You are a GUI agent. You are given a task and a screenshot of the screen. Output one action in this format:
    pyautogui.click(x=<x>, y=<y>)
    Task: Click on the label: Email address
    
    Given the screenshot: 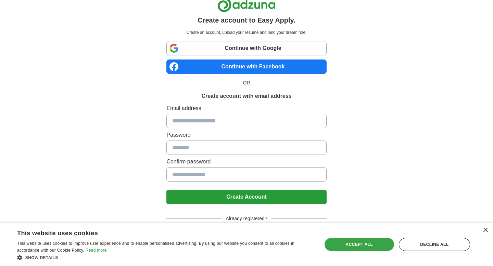 What is the action you would take?
    pyautogui.click(x=246, y=109)
    